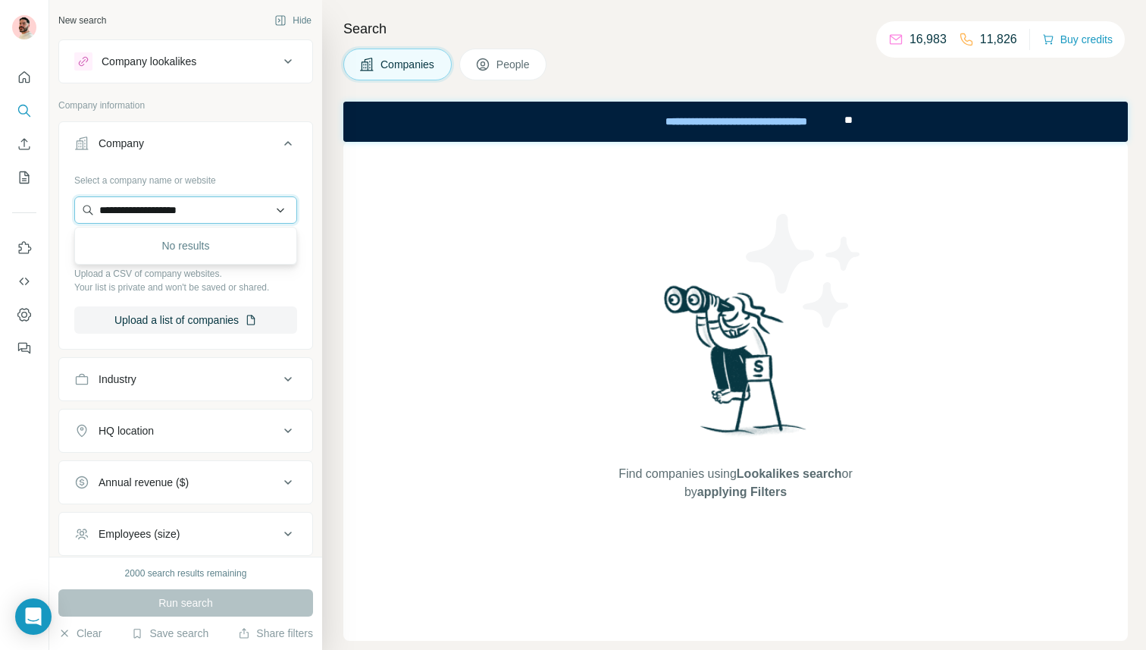  Describe the element at coordinates (24, 315) in the screenshot. I see `button: Dashboard` at that location.